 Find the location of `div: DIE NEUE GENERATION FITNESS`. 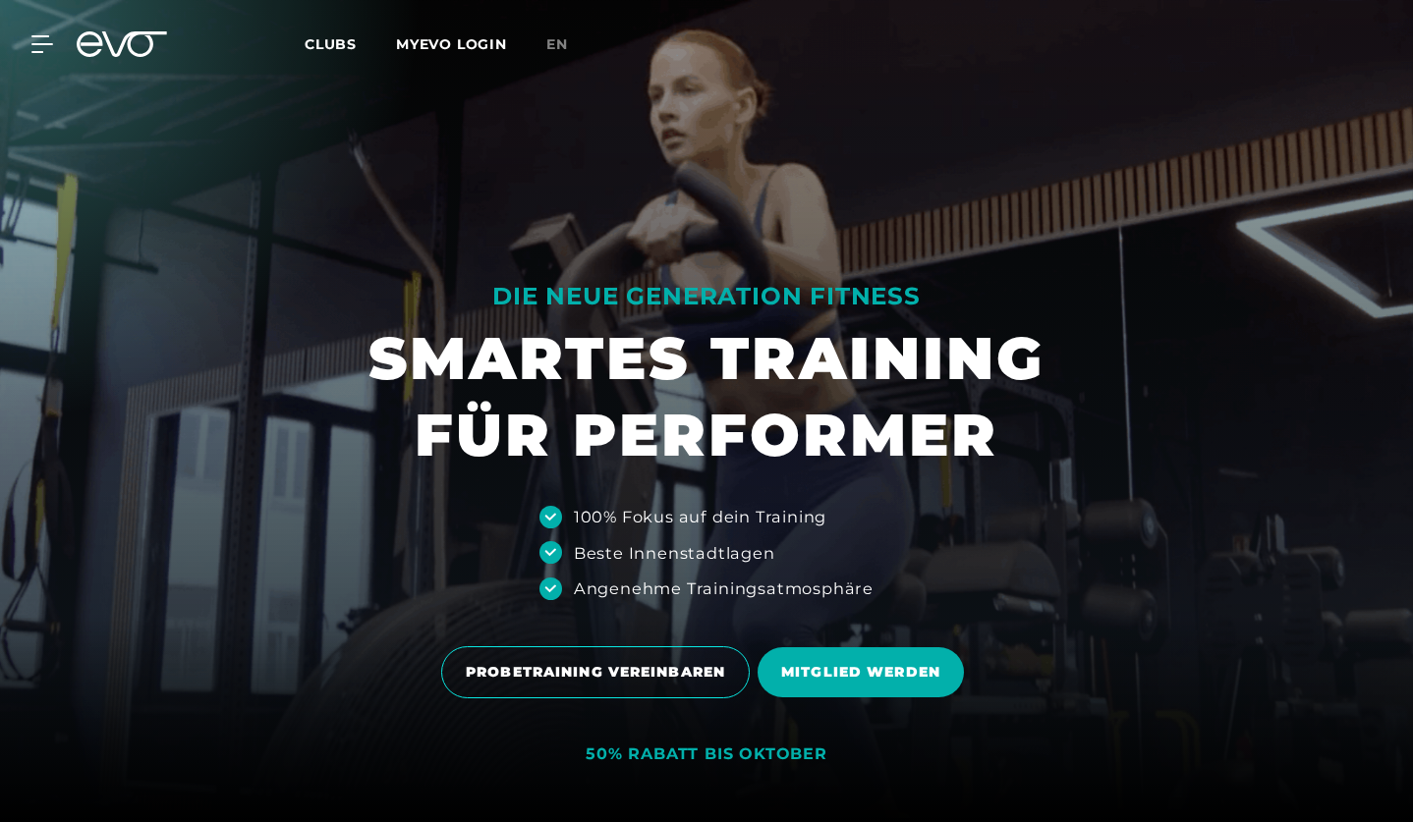

div: DIE NEUE GENERATION FITNESS is located at coordinates (707, 297).